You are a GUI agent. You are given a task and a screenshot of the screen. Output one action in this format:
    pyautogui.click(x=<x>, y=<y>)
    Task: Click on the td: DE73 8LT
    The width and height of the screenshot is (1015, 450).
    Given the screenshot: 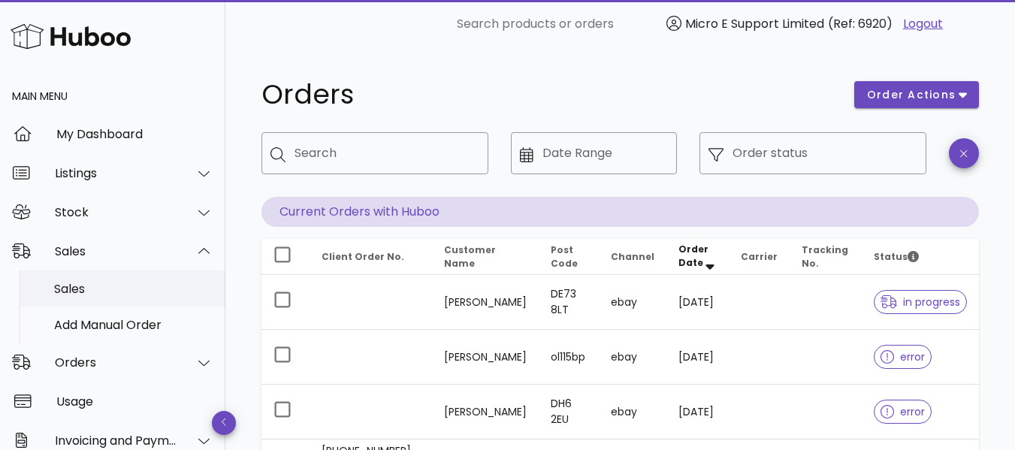 What is the action you would take?
    pyautogui.click(x=569, y=302)
    